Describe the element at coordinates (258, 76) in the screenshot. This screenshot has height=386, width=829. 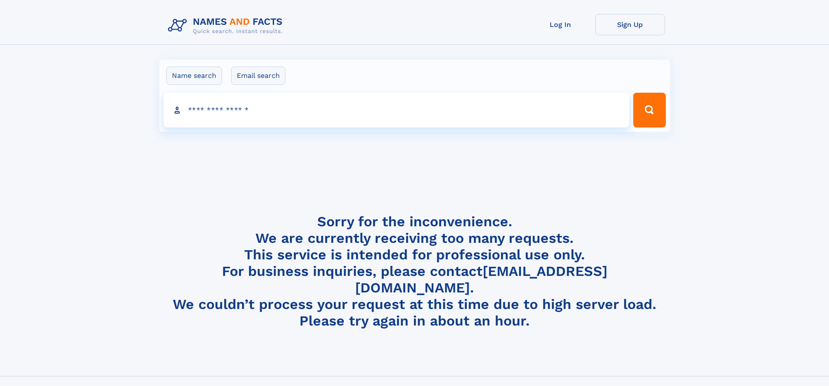
I see `label: Email search` at that location.